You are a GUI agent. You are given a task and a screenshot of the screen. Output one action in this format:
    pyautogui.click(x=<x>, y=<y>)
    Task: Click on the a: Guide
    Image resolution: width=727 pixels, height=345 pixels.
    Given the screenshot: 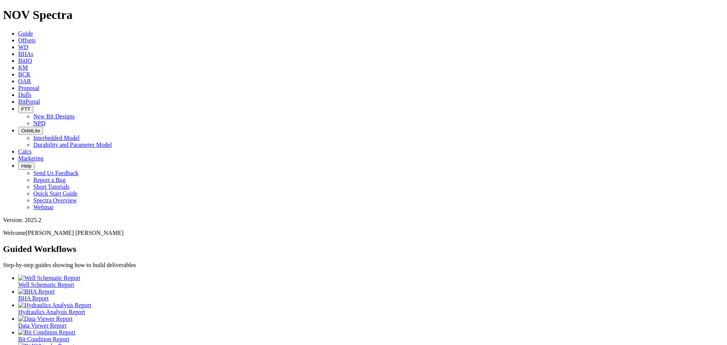 What is the action you would take?
    pyautogui.click(x=25, y=33)
    